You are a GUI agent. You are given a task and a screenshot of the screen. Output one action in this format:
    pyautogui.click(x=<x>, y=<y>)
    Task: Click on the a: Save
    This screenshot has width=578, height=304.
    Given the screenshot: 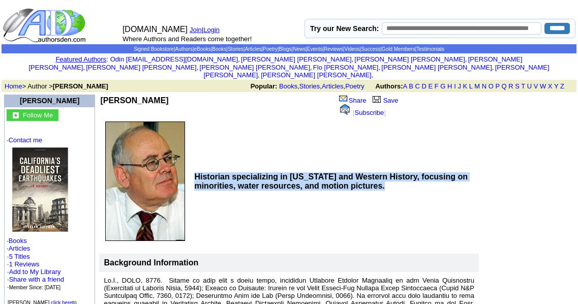 What is the action you would take?
    pyautogui.click(x=384, y=100)
    